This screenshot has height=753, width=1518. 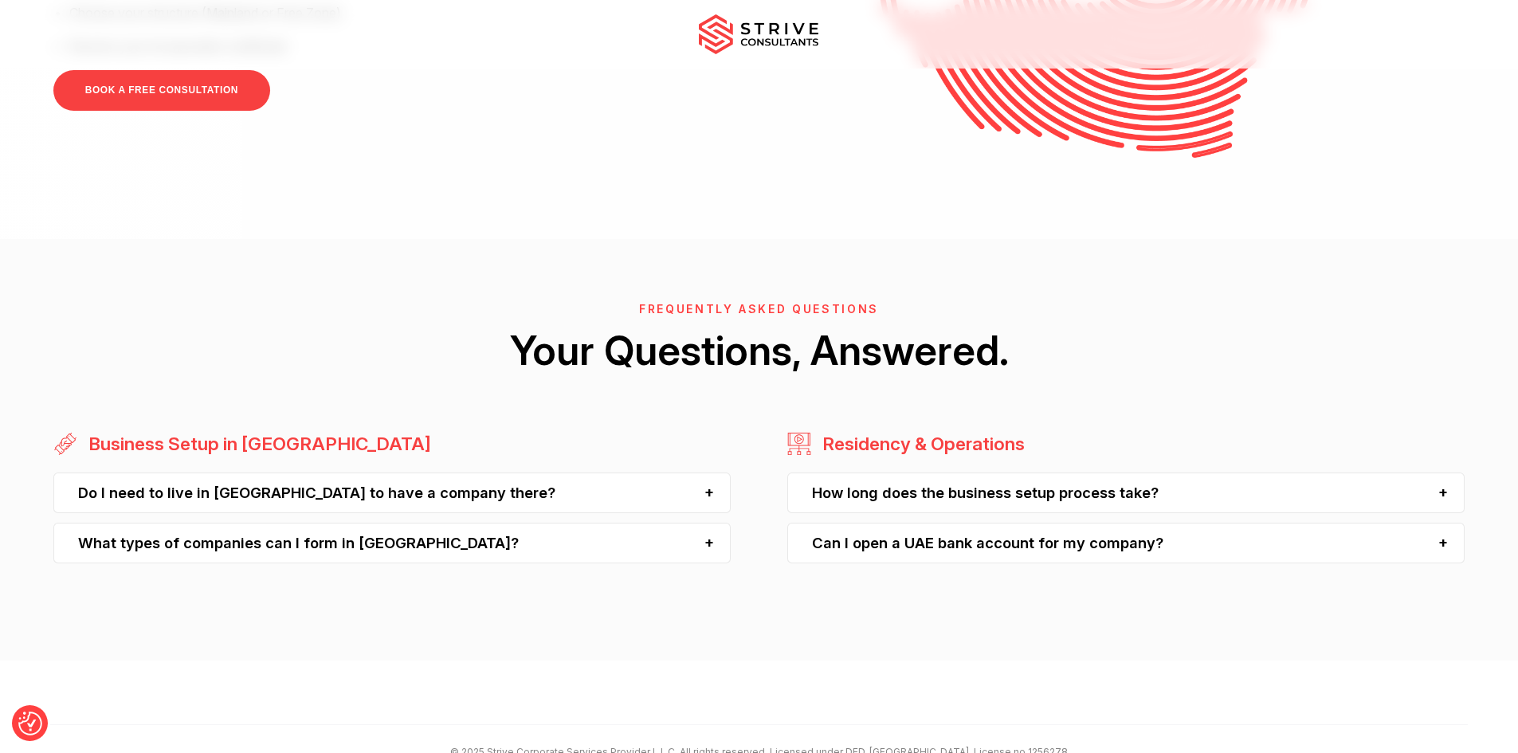 I want to click on div: Can I open a UAE bank account for my company?, so click(x=1126, y=543).